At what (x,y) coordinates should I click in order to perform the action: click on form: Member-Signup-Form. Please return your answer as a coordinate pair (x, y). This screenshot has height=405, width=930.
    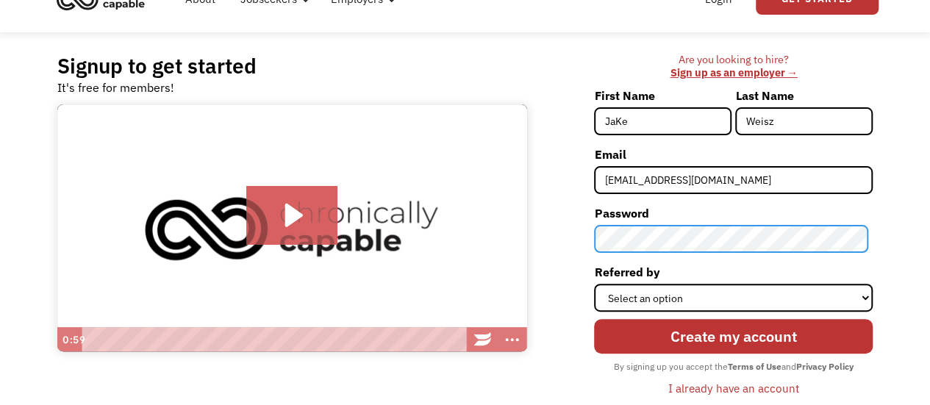
    Looking at the image, I should click on (733, 242).